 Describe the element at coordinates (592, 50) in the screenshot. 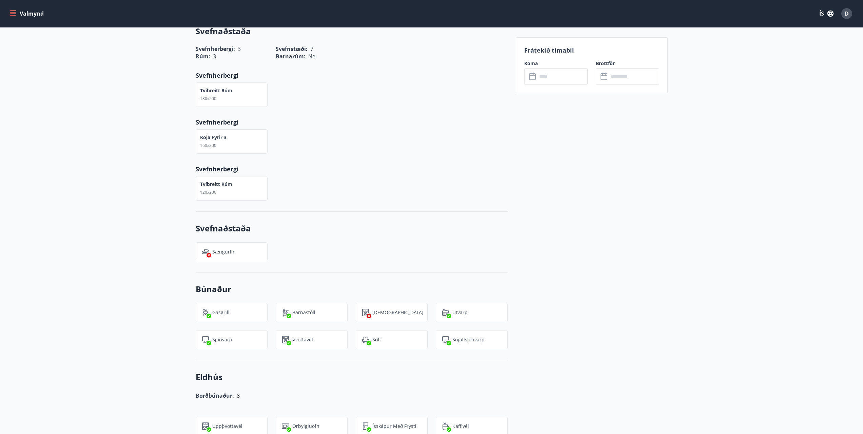

I see `p: Frátekið tímabil` at that location.